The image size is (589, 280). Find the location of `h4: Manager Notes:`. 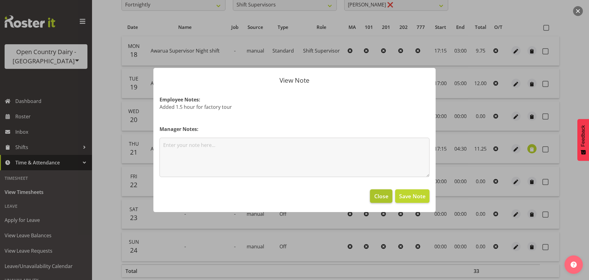

h4: Manager Notes: is located at coordinates (295, 129).